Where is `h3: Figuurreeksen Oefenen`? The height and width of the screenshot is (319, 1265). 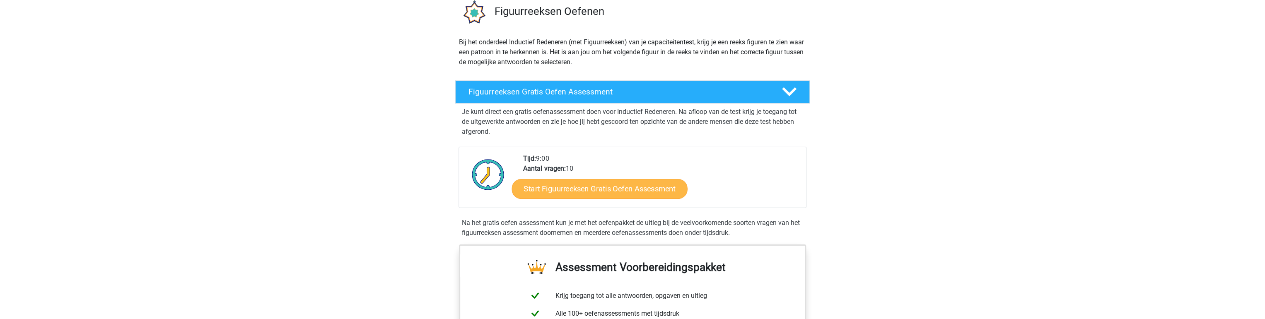
h3: Figuurreeksen Oefenen is located at coordinates (648, 11).